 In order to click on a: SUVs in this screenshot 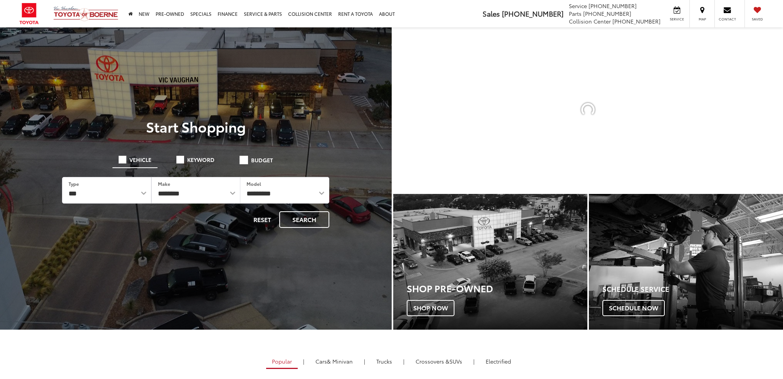, I will do `click(439, 361)`.